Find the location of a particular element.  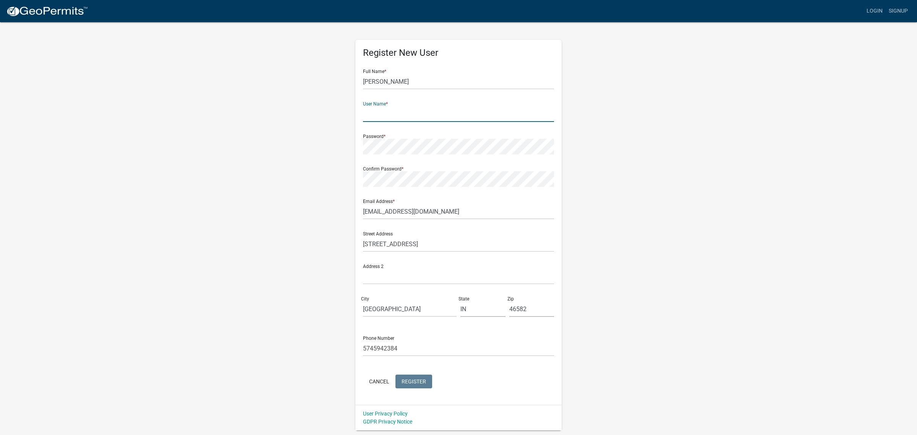

span: Register is located at coordinates (414, 381).